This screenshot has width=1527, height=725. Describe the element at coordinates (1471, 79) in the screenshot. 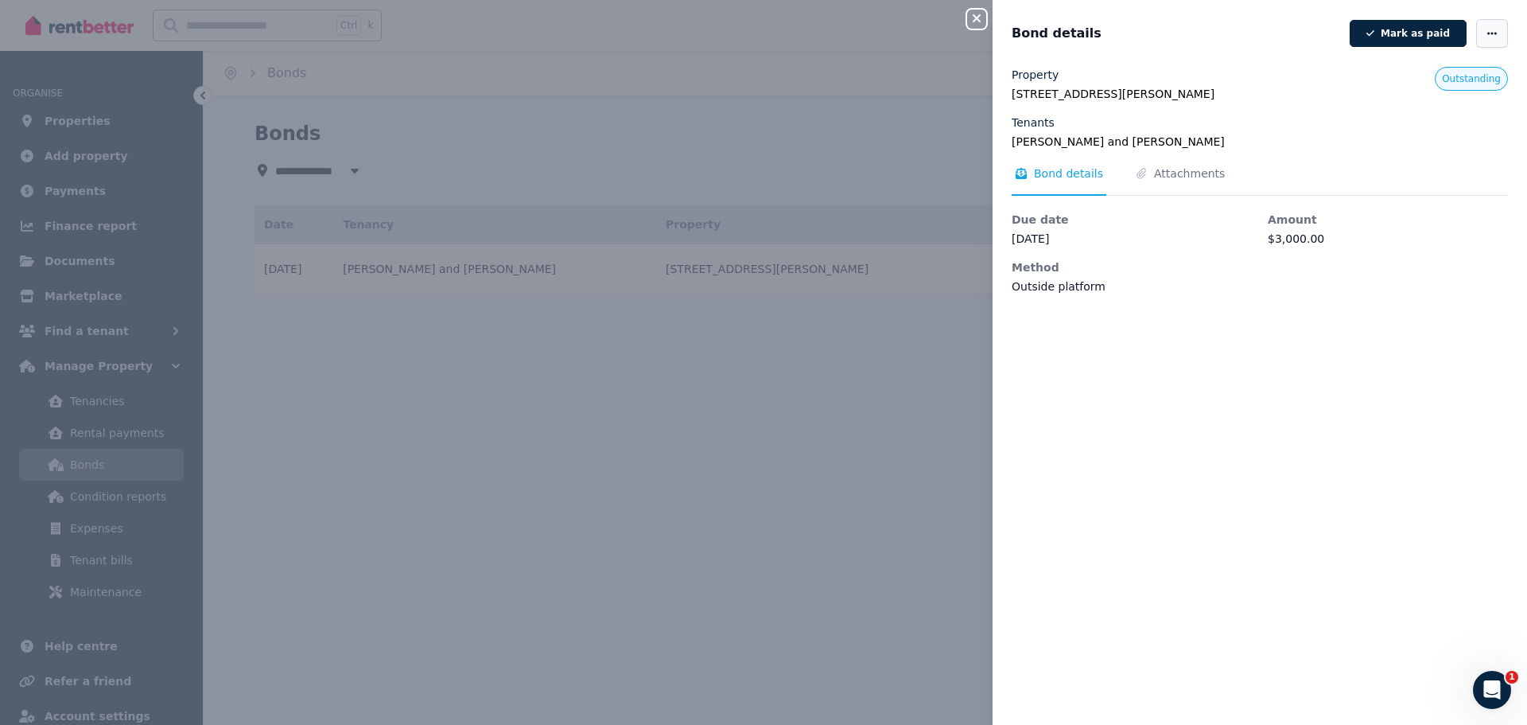

I see `span: Outstanding` at that location.